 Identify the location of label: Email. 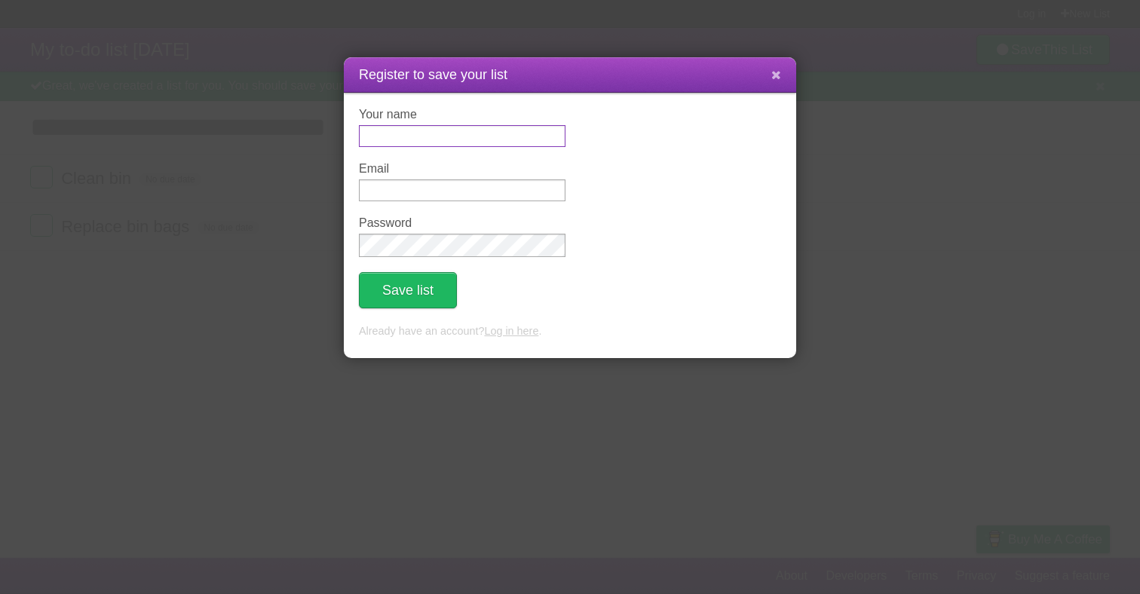
(462, 169).